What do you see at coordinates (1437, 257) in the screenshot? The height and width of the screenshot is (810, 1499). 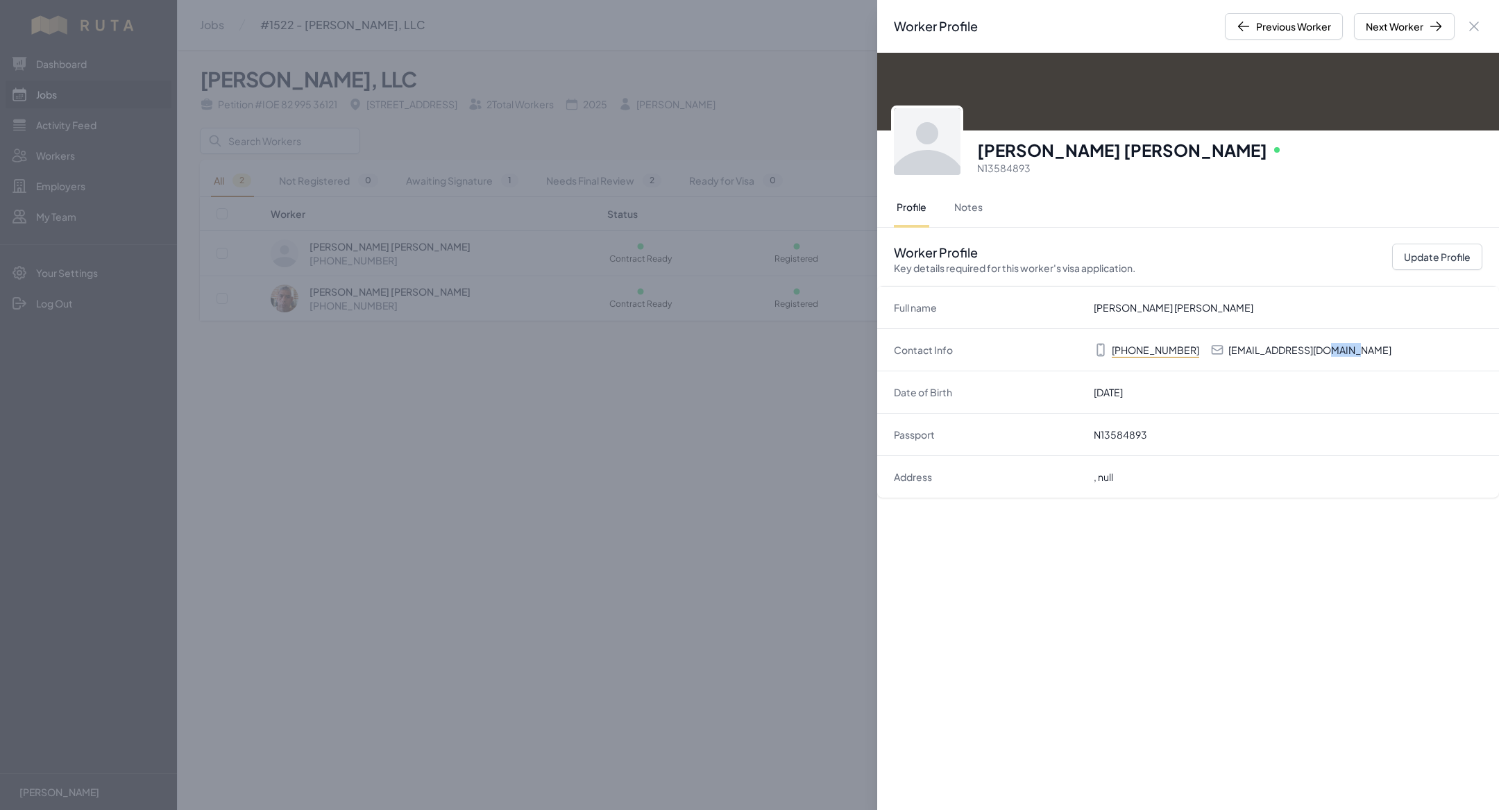 I see `button: Update Profile` at bounding box center [1437, 257].